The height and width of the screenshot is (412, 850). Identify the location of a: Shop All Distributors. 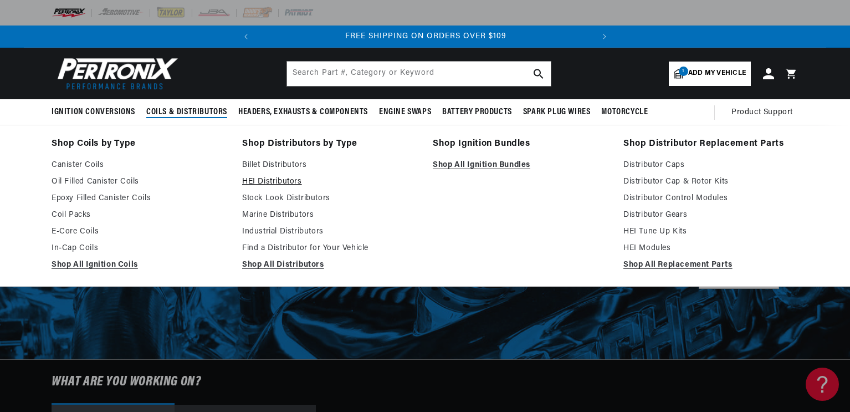
(330, 265).